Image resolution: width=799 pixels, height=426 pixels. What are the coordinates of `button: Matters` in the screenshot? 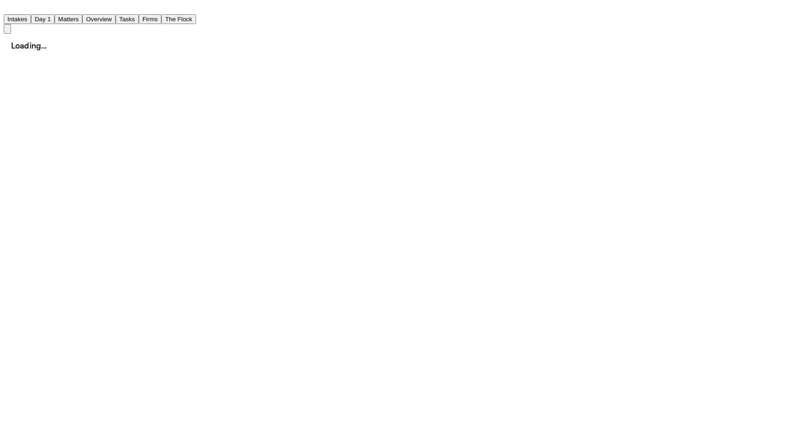 It's located at (68, 19).